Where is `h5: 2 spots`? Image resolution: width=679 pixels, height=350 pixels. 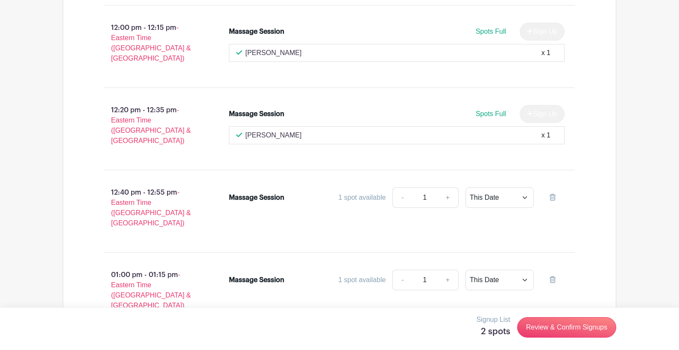
h5: 2 spots is located at coordinates (493, 332).